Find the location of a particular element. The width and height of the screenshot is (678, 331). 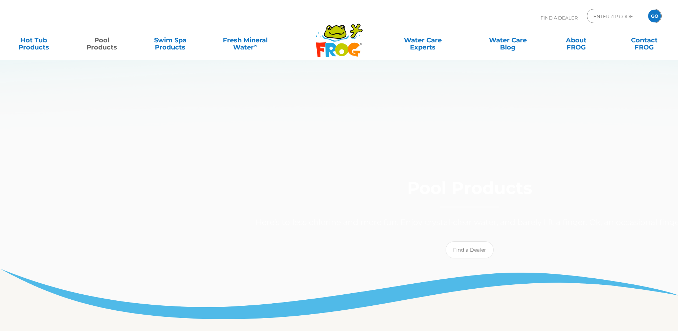

img: Frog Products Logo is located at coordinates (339, 36).